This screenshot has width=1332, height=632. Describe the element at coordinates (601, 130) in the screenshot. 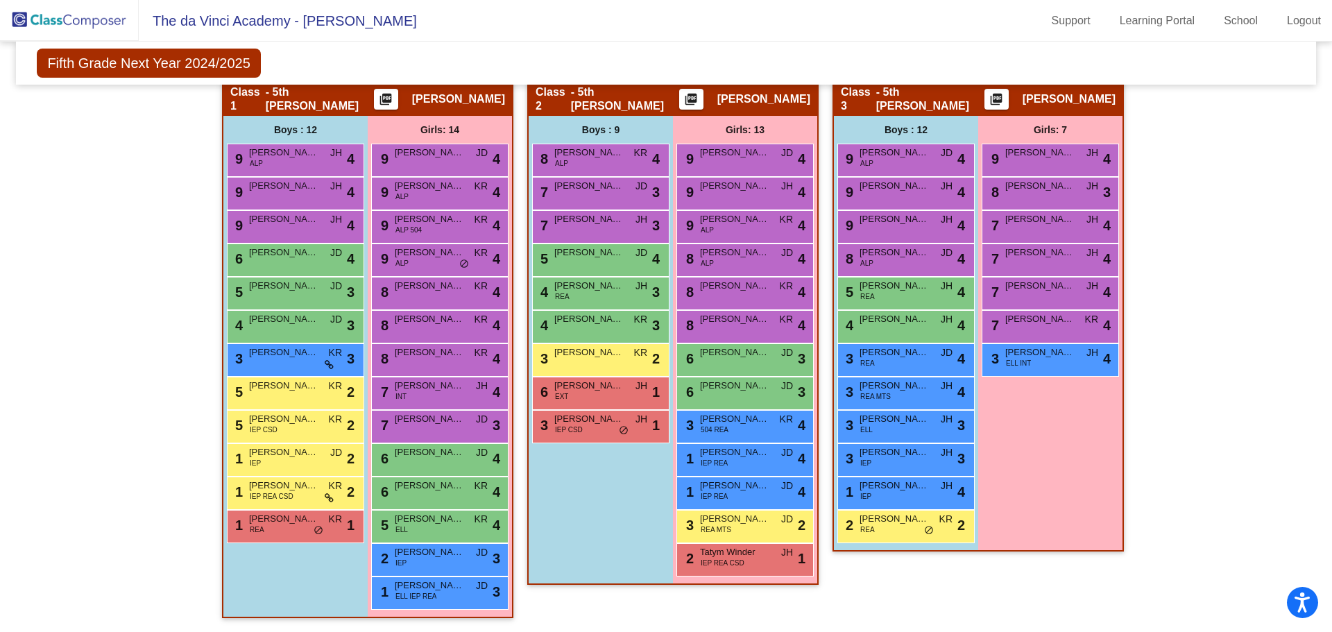

I see `div: Boys : 9` at that location.